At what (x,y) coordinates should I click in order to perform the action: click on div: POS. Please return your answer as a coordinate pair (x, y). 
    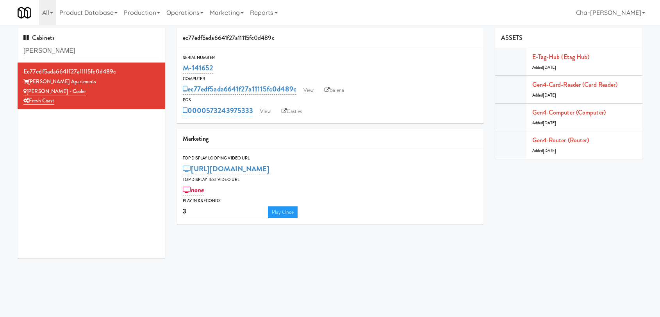
    Looking at the image, I should click on (330, 100).